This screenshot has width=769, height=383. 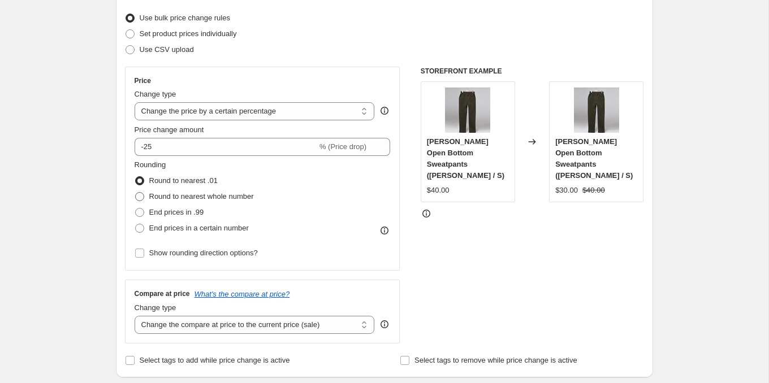 What do you see at coordinates (183, 180) in the screenshot?
I see `span: Round to nearest .01` at bounding box center [183, 180].